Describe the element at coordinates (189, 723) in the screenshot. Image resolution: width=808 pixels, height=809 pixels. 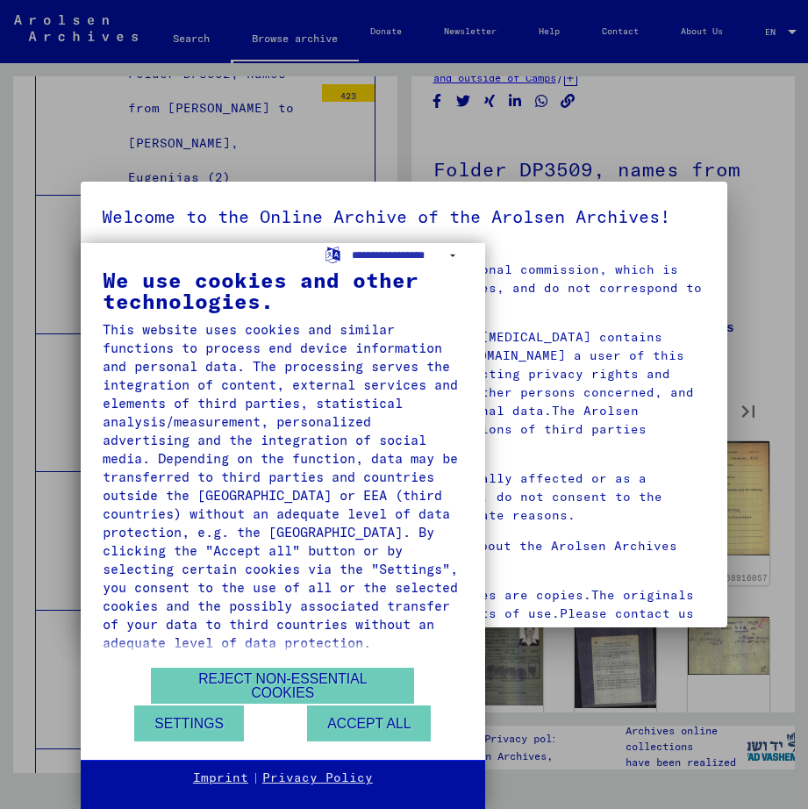
I see `button: Settings` at that location.